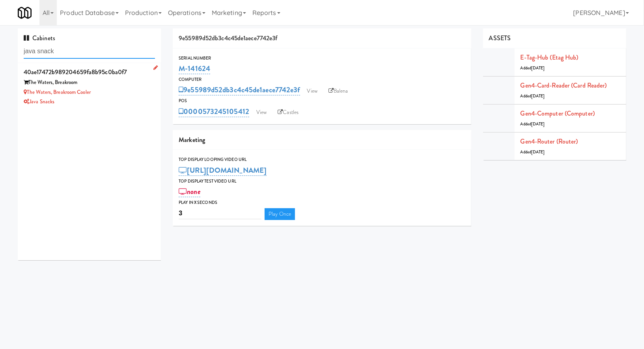 The image size is (644, 349). What do you see at coordinates (322, 80) in the screenshot?
I see `div: Computer` at bounding box center [322, 80].